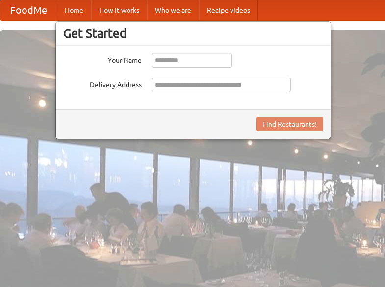 This screenshot has height=287, width=385. I want to click on h3: Get Started, so click(193, 33).